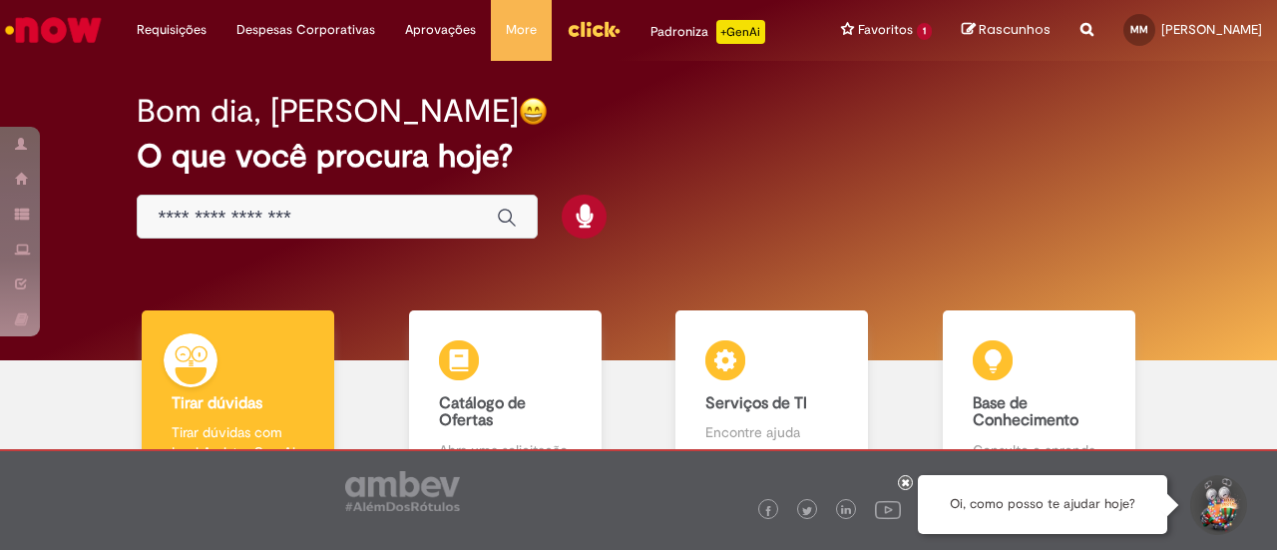  I want to click on a: Base de Conhecimento Consulte e aprenda, so click(1039, 396).